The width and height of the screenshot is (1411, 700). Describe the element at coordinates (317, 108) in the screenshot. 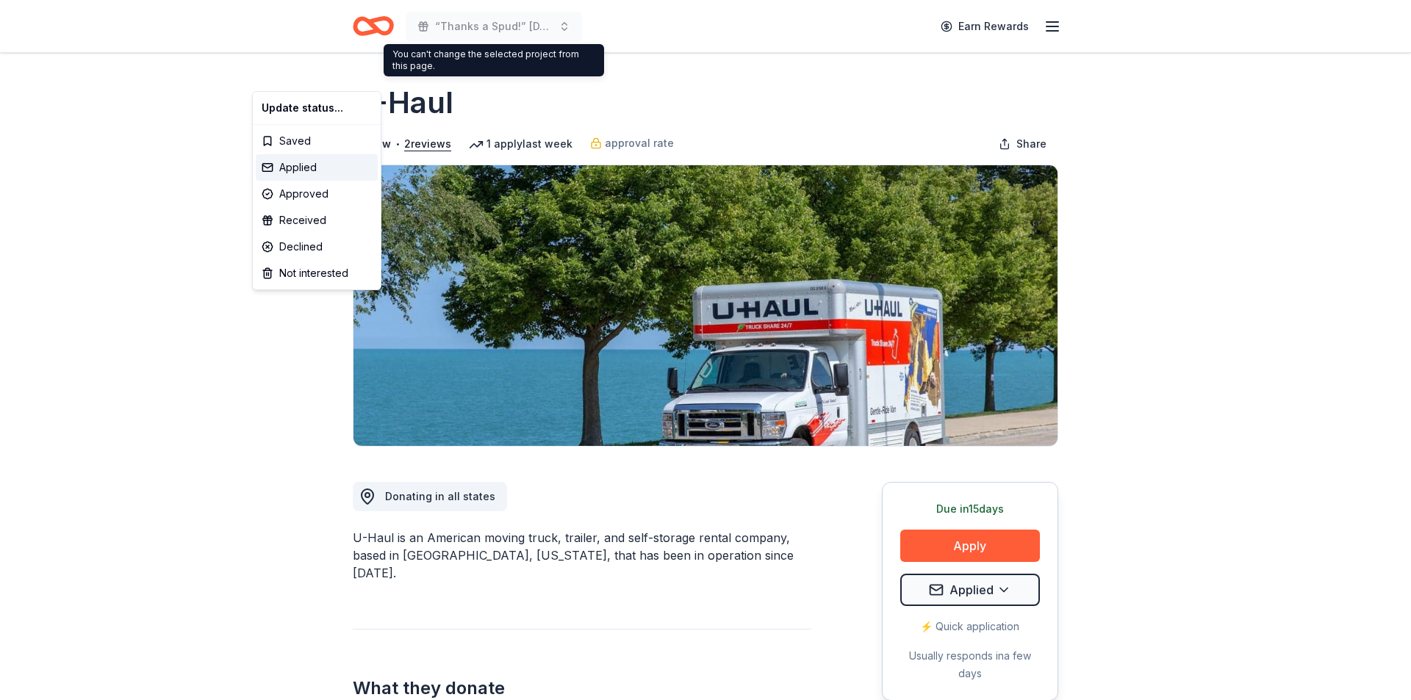

I see `div: Update status...` at that location.